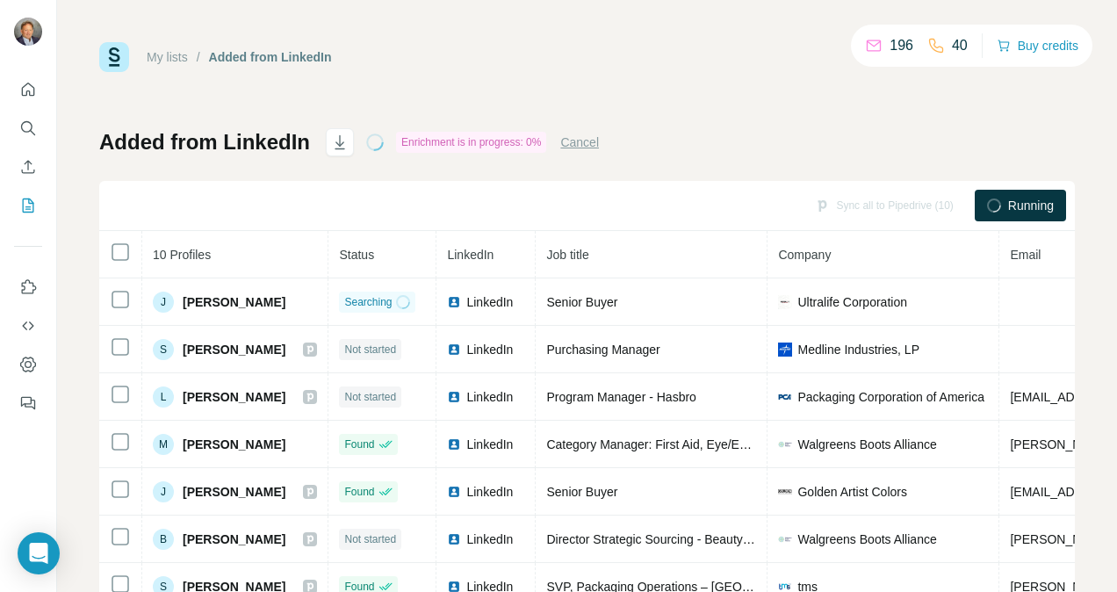 This screenshot has width=1117, height=592. Describe the element at coordinates (28, 167) in the screenshot. I see `button: Enrich CSV` at that location.